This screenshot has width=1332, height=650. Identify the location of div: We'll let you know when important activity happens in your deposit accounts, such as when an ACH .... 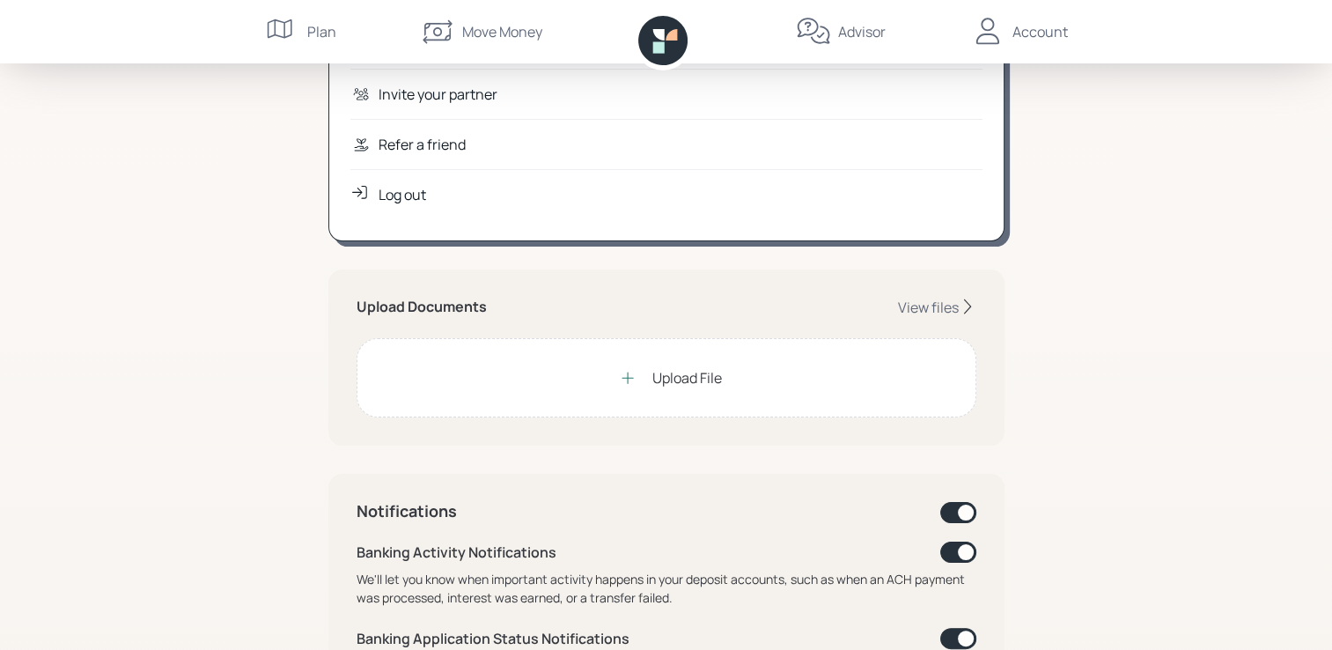
(666, 588).